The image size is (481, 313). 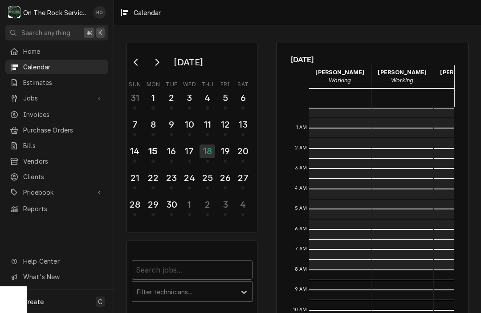 I want to click on span: Calendar, so click(x=63, y=67).